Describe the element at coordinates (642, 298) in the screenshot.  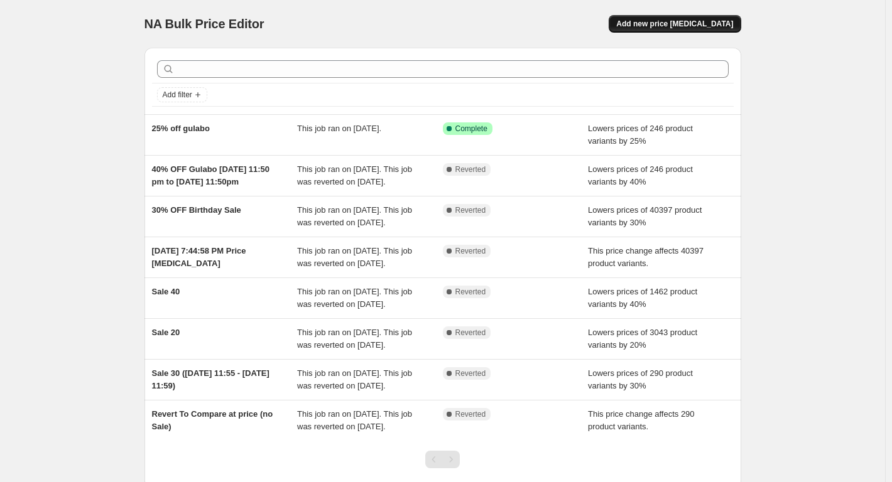
I see `span: Lowers prices of 1462 product variants by 40%` at that location.